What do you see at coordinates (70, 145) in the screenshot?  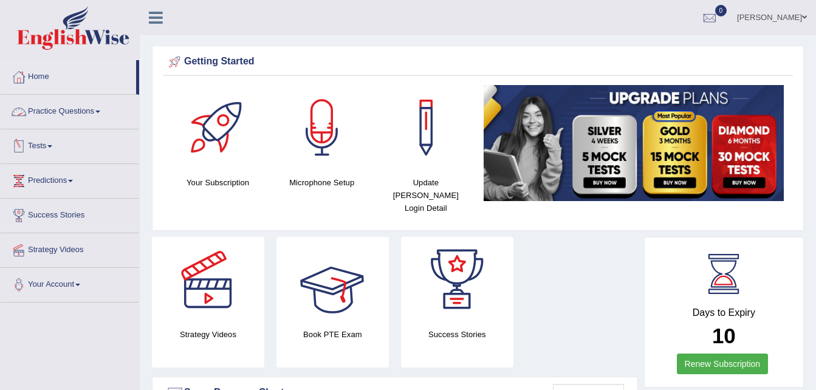 I see `a: Tests` at bounding box center [70, 145].